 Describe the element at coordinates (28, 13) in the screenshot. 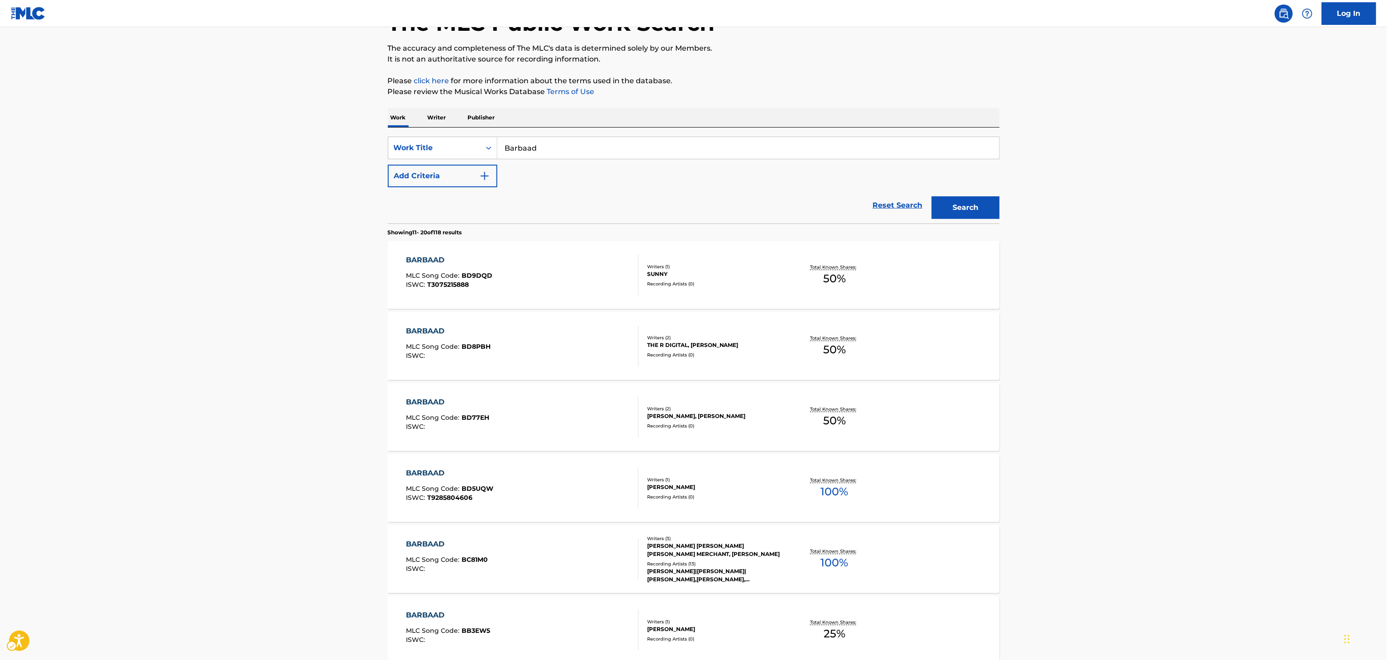

I see `img: MLC Logo` at that location.